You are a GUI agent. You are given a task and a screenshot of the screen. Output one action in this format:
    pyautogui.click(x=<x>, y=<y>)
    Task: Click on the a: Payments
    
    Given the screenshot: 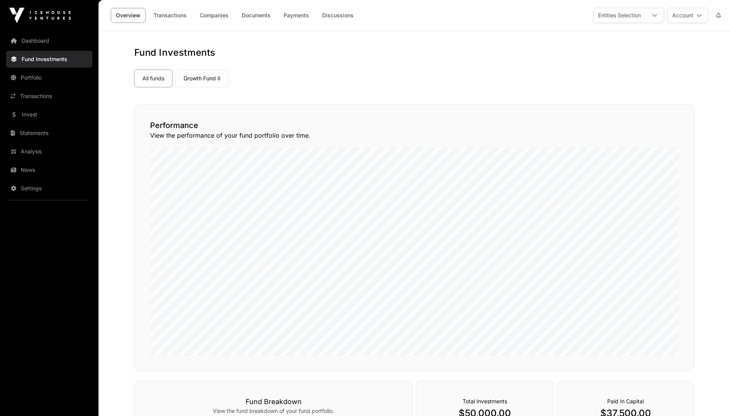 What is the action you would take?
    pyautogui.click(x=296, y=15)
    